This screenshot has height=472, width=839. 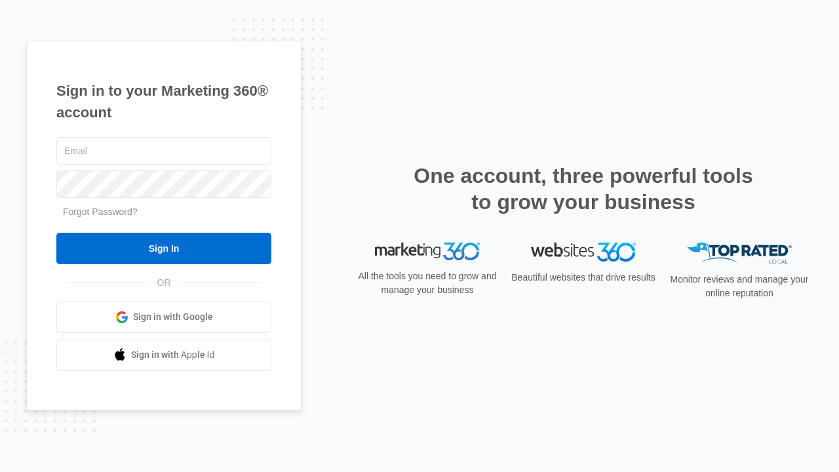 I want to click on p: Beautiful websites that drive results, so click(x=583, y=277).